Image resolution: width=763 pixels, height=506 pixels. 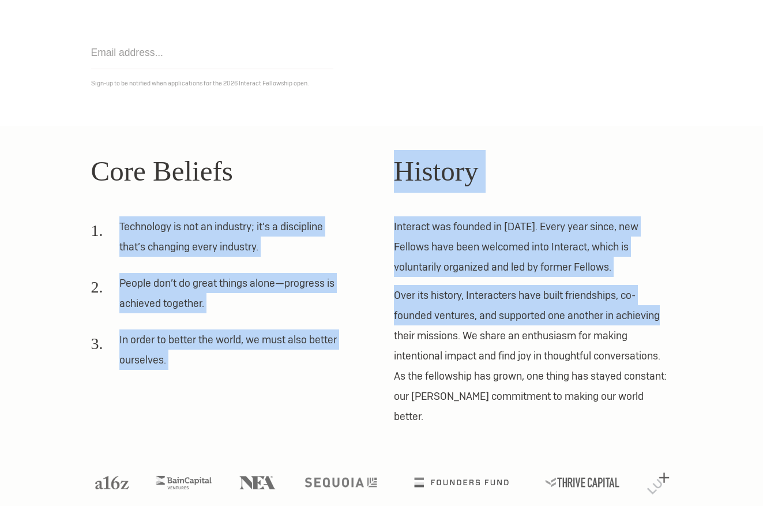 I want to click on img: Bain Capital Ventures logo, so click(x=183, y=482).